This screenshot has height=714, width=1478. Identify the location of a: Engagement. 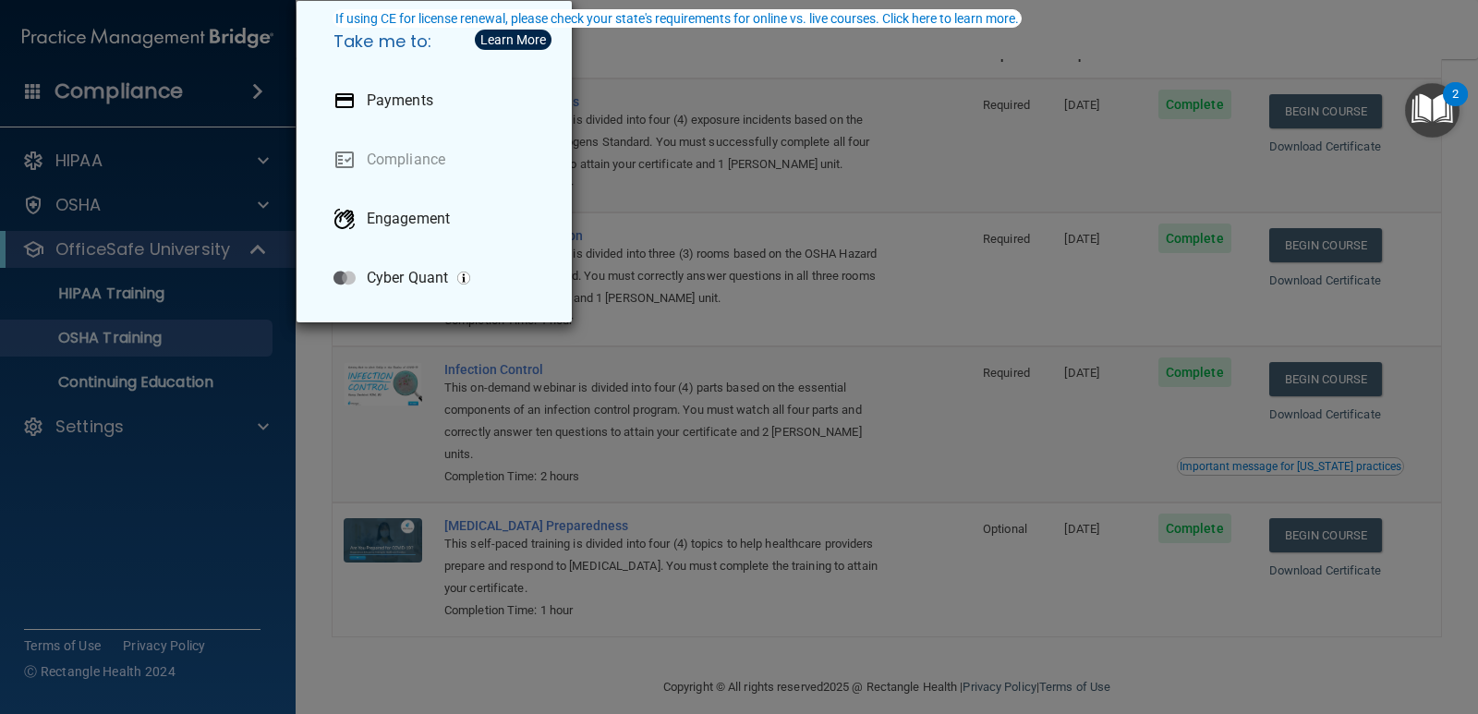
(438, 219).